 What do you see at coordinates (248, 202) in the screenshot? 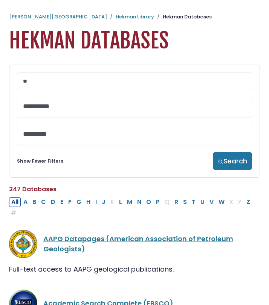
I see `button: Filter Results Z` at bounding box center [248, 202].